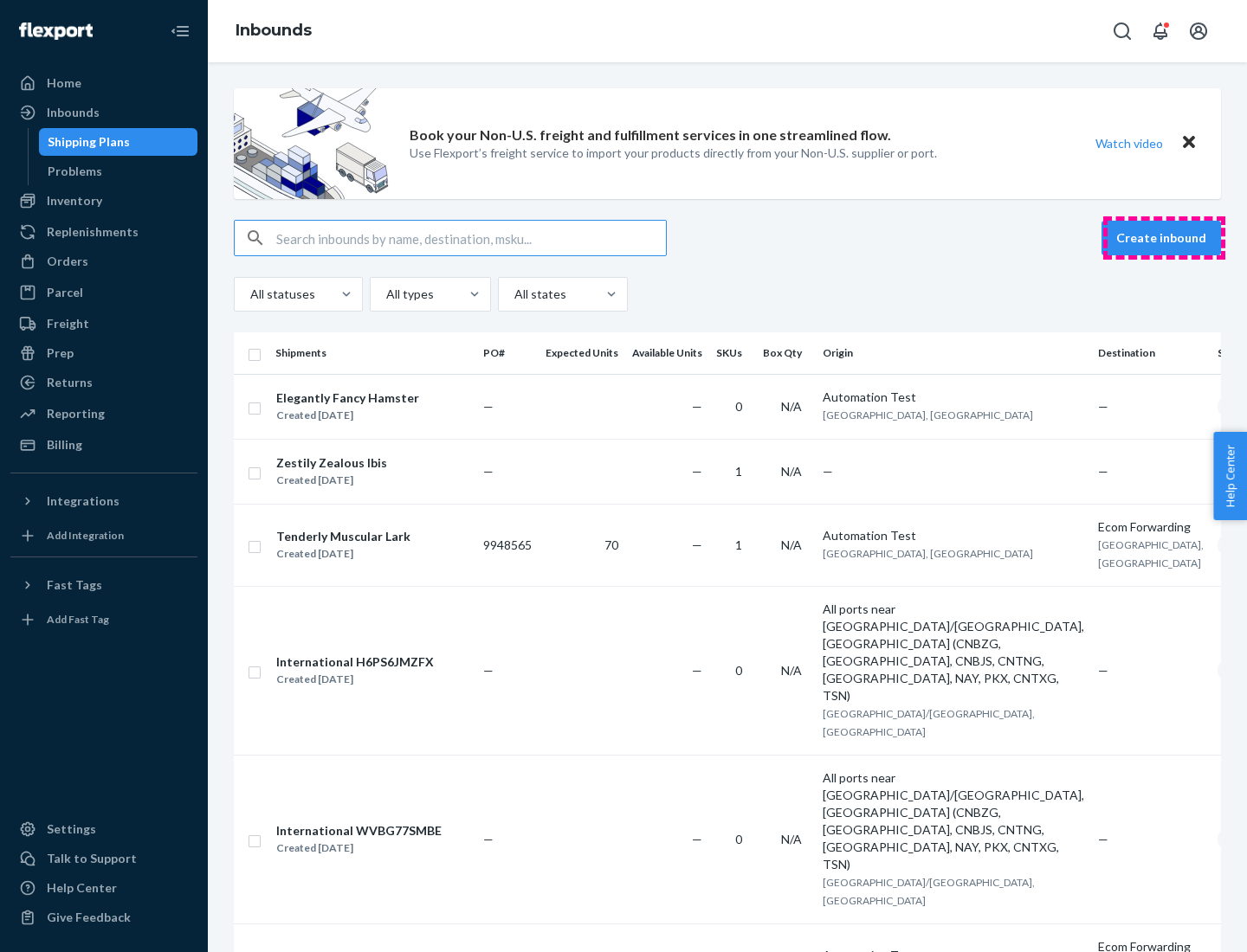 The width and height of the screenshot is (1247, 952). Describe the element at coordinates (60, 353) in the screenshot. I see `div: Prep` at that location.